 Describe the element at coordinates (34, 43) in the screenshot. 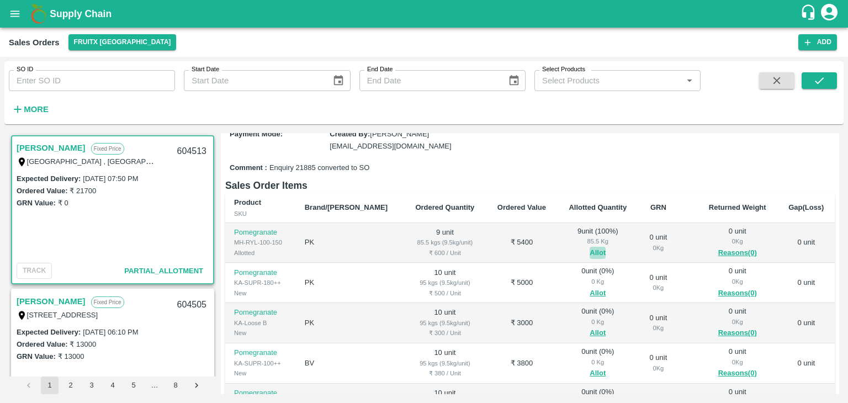

I see `div: Sales Orders` at that location.